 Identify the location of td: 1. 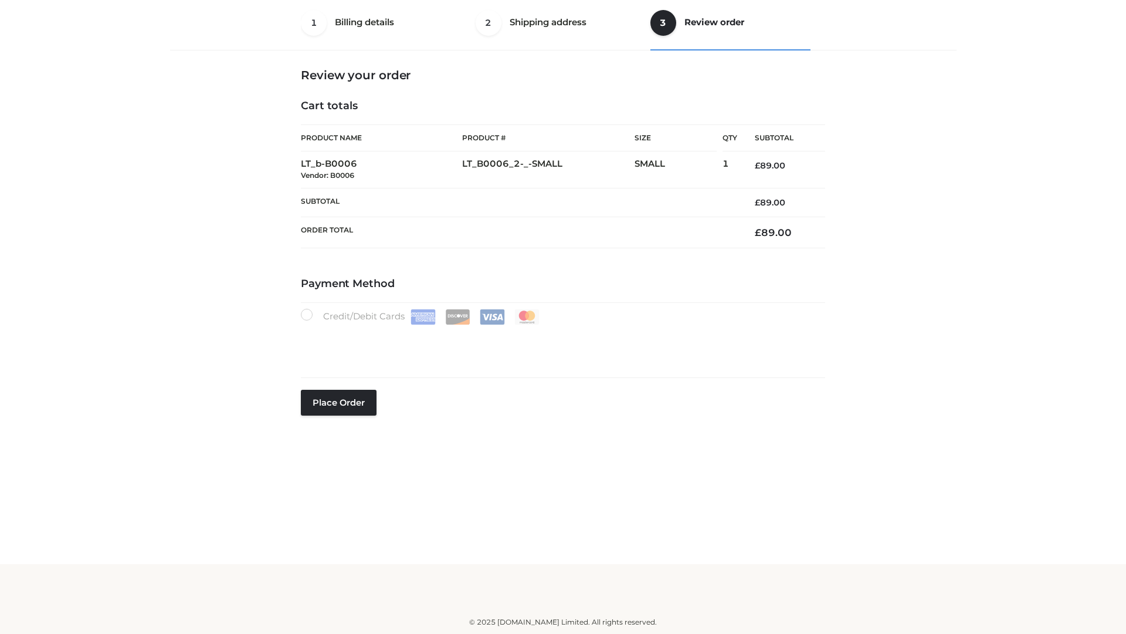
(730, 170).